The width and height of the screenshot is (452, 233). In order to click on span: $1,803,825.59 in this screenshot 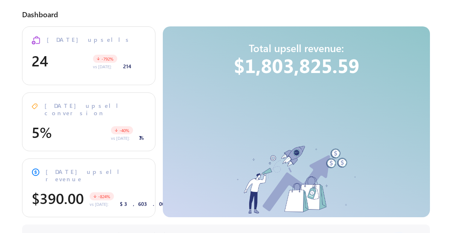, I will do `click(296, 65)`.